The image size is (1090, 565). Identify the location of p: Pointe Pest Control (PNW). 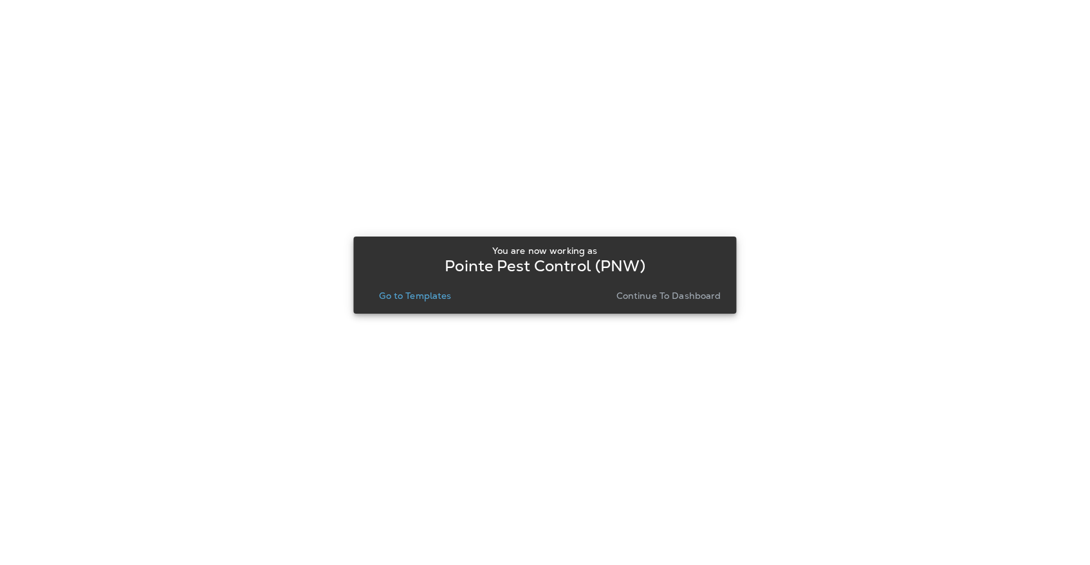
(545, 266).